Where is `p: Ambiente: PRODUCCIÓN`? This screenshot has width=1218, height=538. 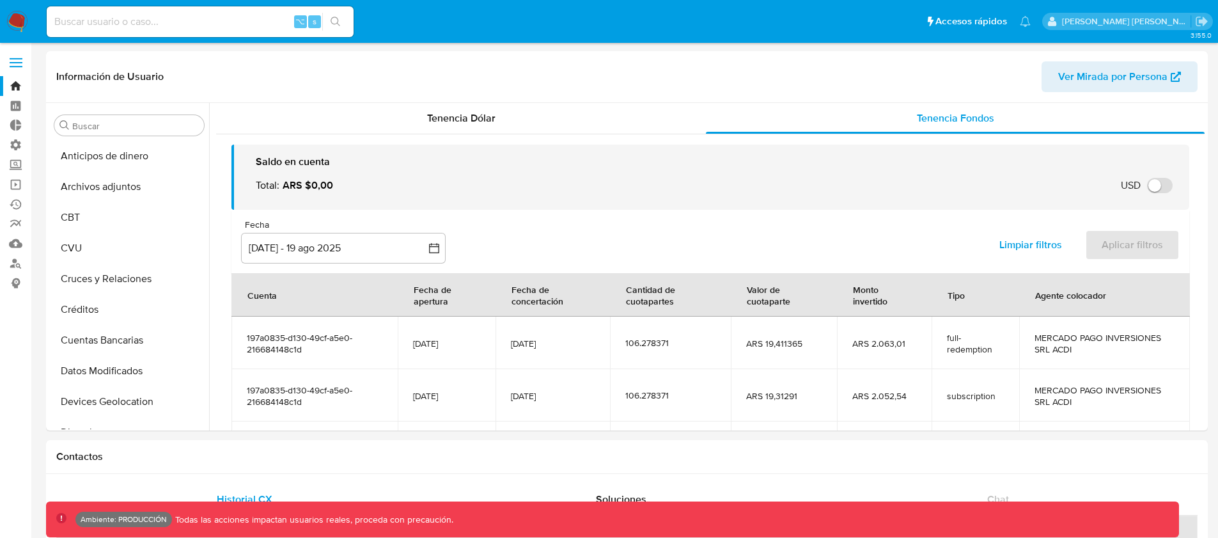
p: Ambiente: PRODUCCIÓN is located at coordinates (123, 519).